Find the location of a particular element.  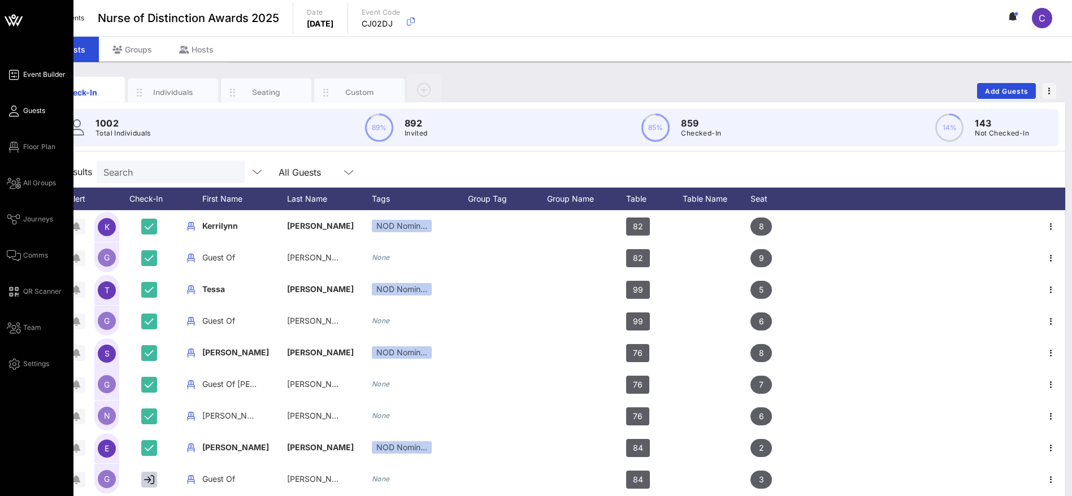

p: Invited is located at coordinates (416, 133).